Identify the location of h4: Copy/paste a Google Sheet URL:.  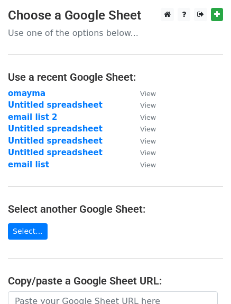
(115, 281).